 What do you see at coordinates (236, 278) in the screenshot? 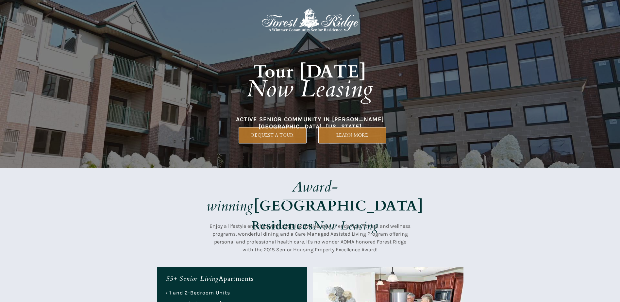
I see `span: Apartments` at bounding box center [236, 278].